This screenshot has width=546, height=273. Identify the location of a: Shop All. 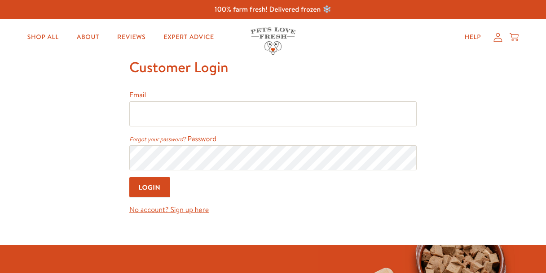
(43, 37).